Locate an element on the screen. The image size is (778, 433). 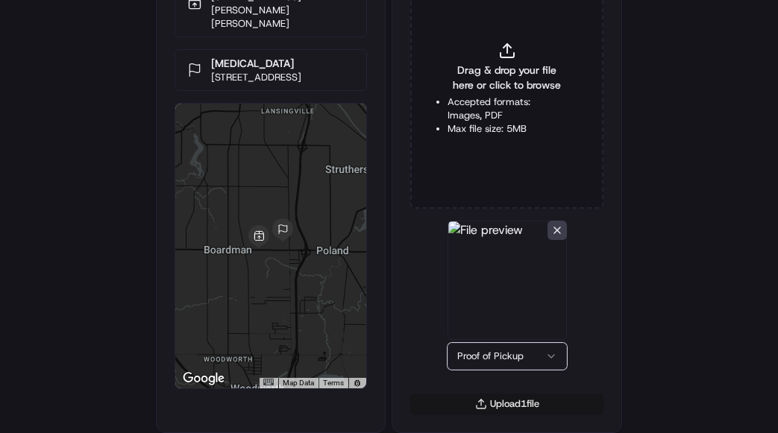
span: Drag & drop your file here or click to browse is located at coordinates (507, 78).